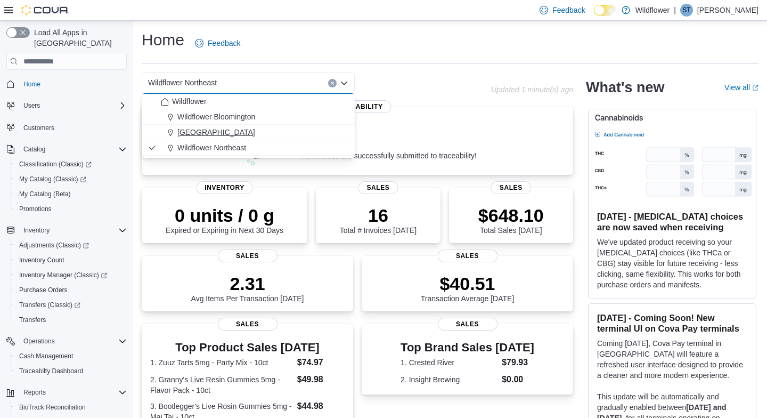  What do you see at coordinates (51, 371) in the screenshot?
I see `span: Traceabilty Dashboard` at bounding box center [51, 371].